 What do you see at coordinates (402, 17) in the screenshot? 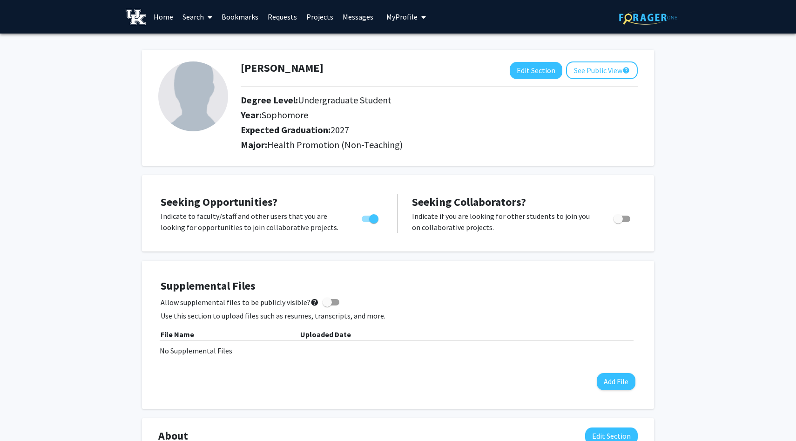
I see `span: My Profile` at bounding box center [402, 17].